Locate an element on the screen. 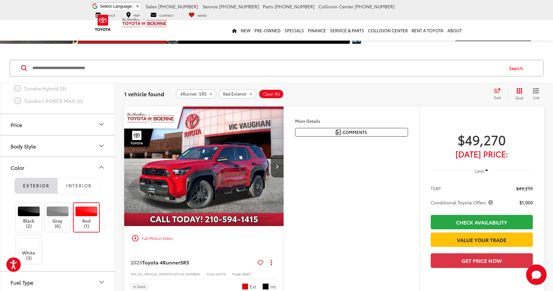 This screenshot has width=553, height=291. button: Body StyleBody Style is located at coordinates (58, 146).